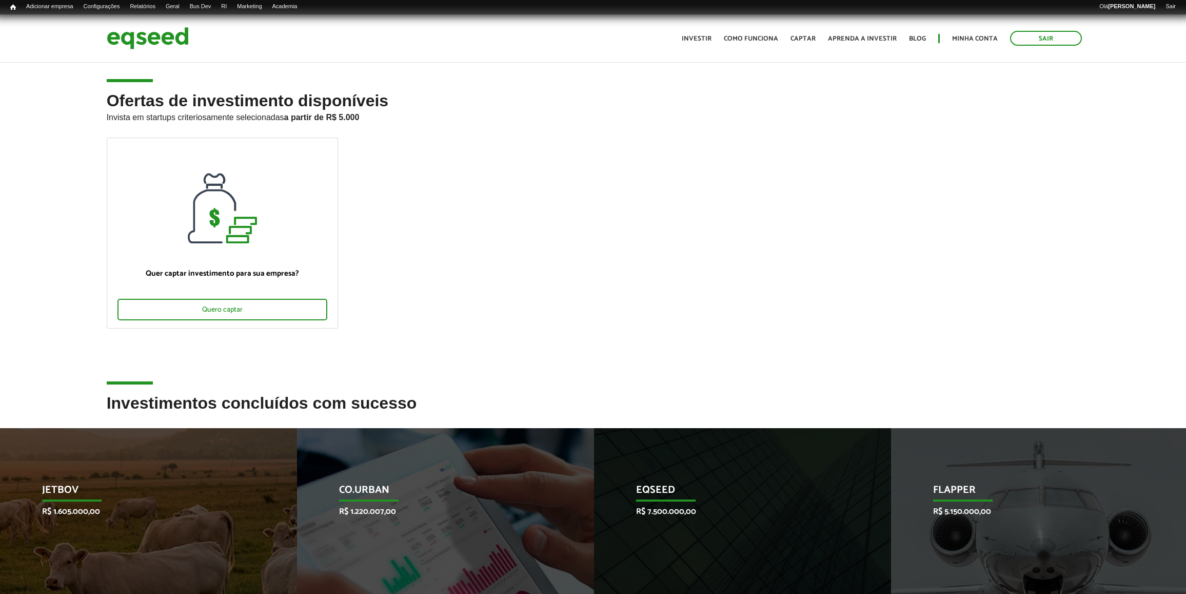 This screenshot has height=594, width=1186. Describe the element at coordinates (142, 7) in the screenshot. I see `a: Relatórios` at that location.